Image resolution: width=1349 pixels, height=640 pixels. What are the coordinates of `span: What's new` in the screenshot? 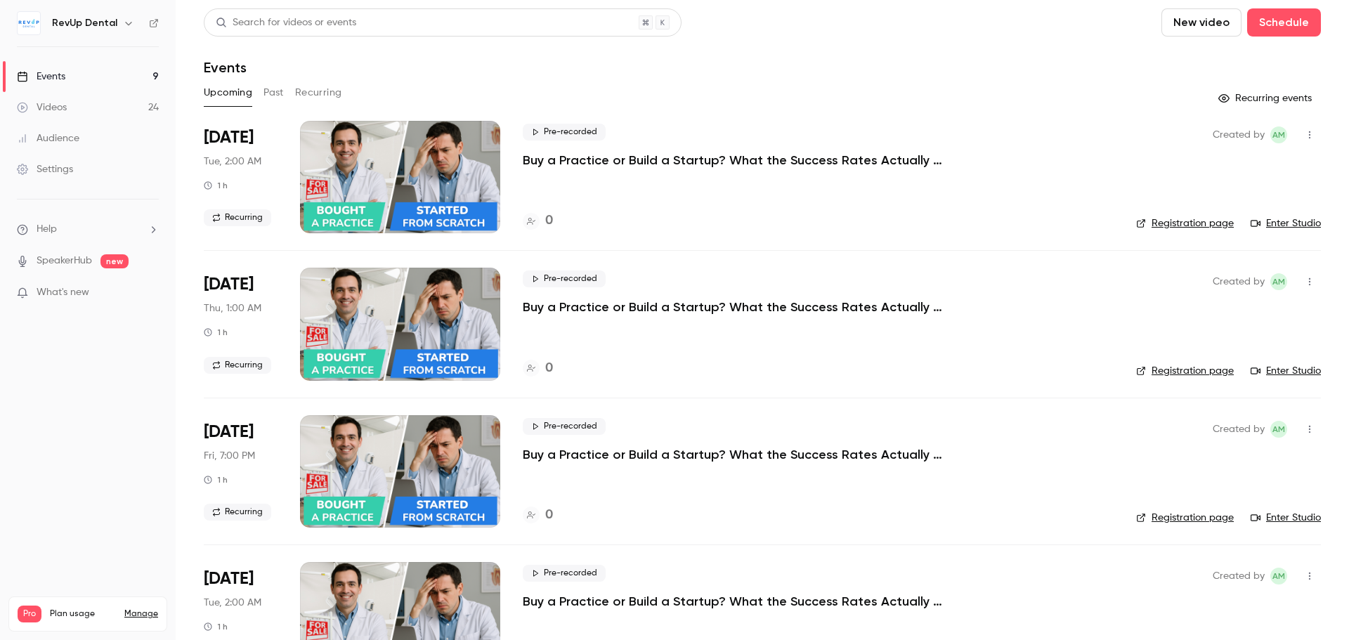 It's located at (63, 292).